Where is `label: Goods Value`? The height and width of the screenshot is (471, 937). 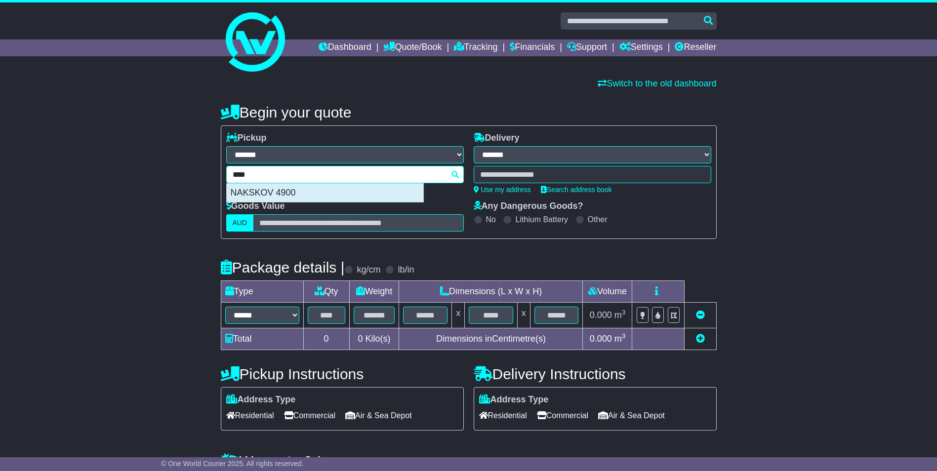 label: Goods Value is located at coordinates (255, 206).